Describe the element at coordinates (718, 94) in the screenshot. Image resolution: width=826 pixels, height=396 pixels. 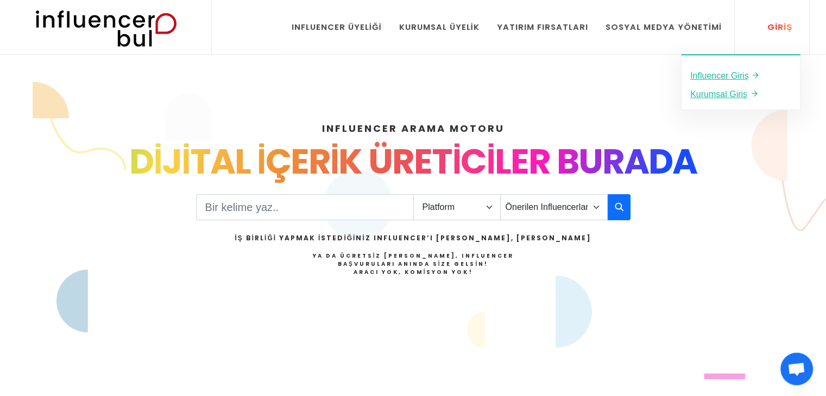
I see `u: Kurumsal Giriş` at that location.